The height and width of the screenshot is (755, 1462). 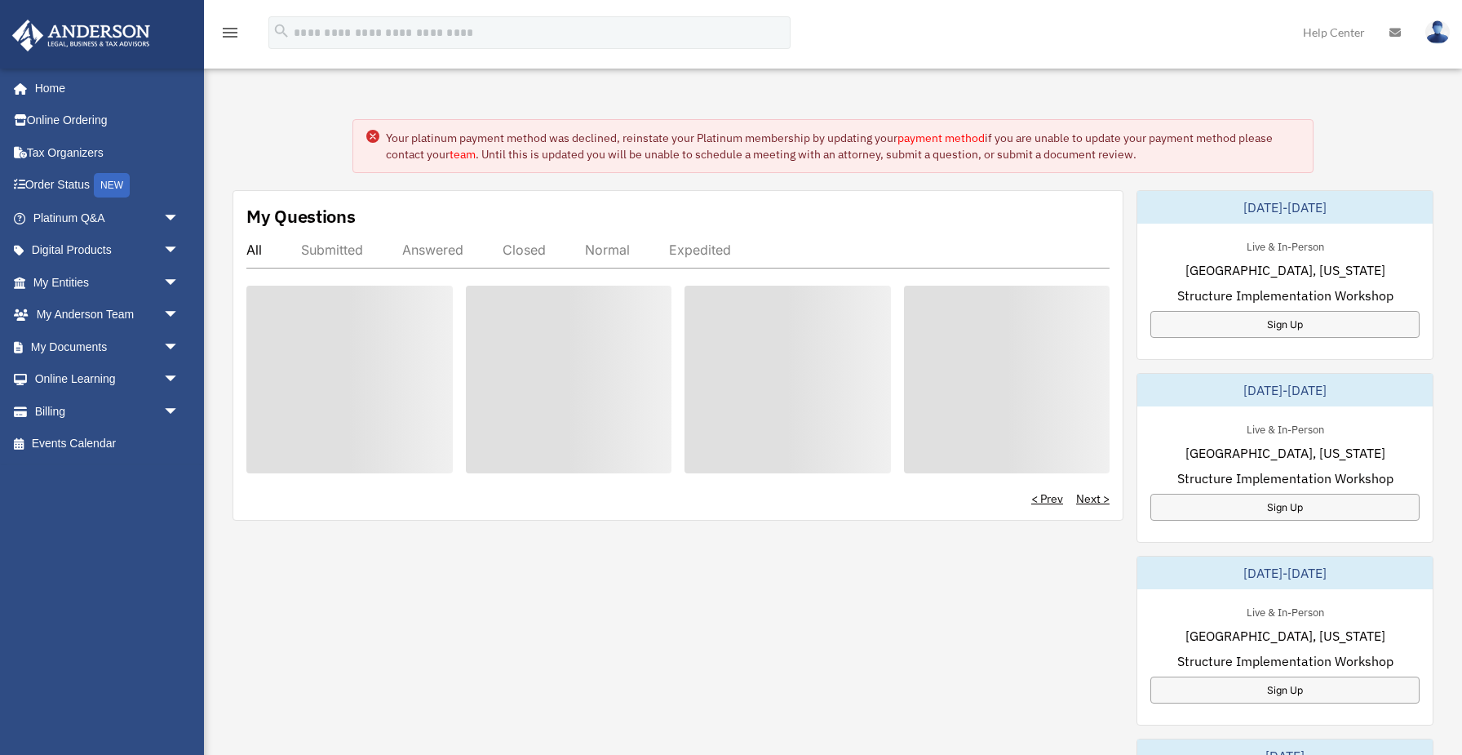 What do you see at coordinates (108, 411) in the screenshot?
I see `a: Billingarrow_drop_down` at bounding box center [108, 411].